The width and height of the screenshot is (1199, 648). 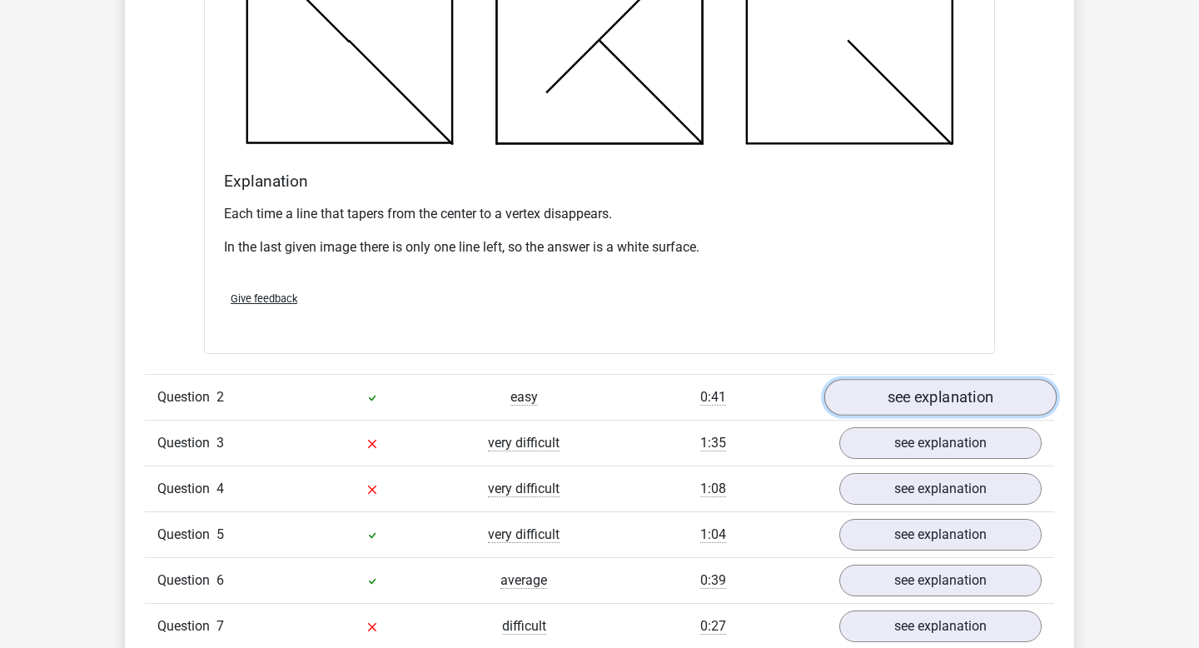 I want to click on span: 6, so click(x=220, y=580).